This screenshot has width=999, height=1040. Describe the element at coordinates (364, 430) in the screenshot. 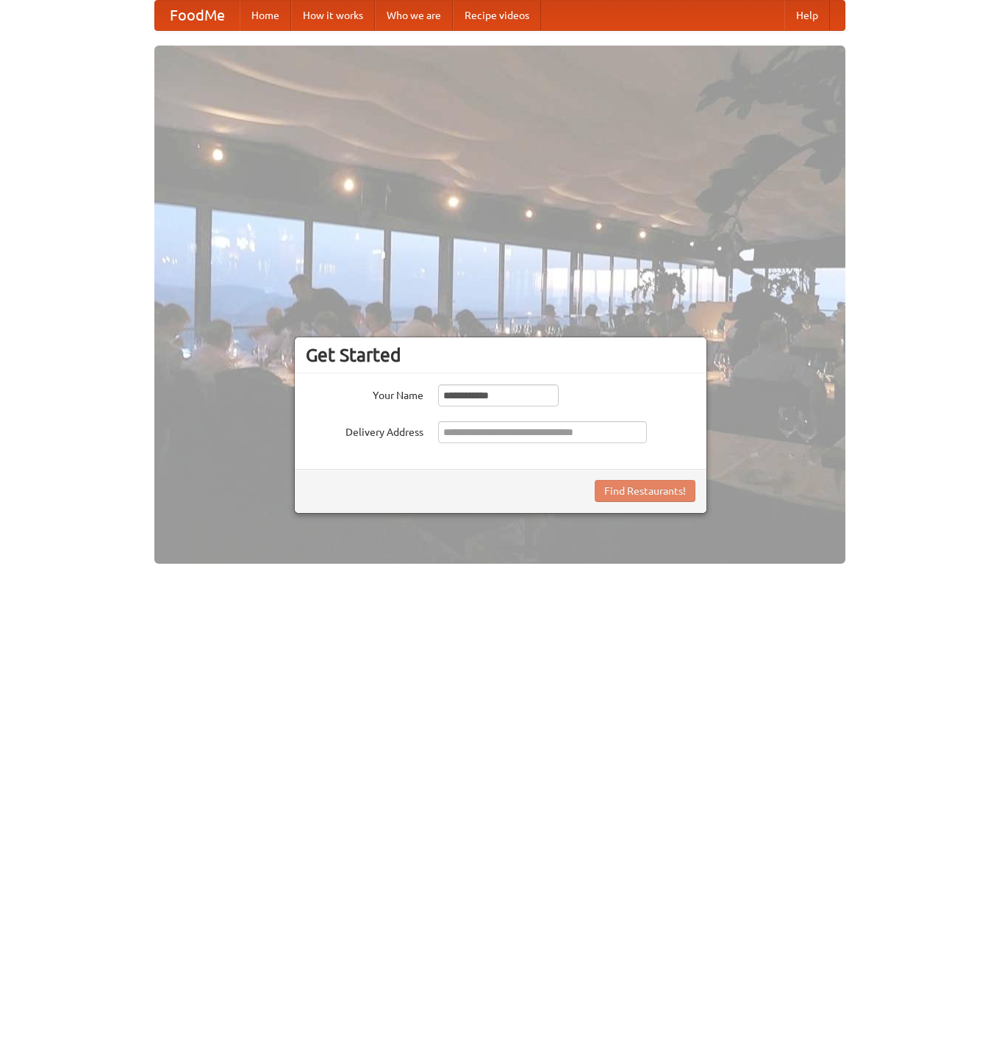

I see `label: Delivery Address` at that location.